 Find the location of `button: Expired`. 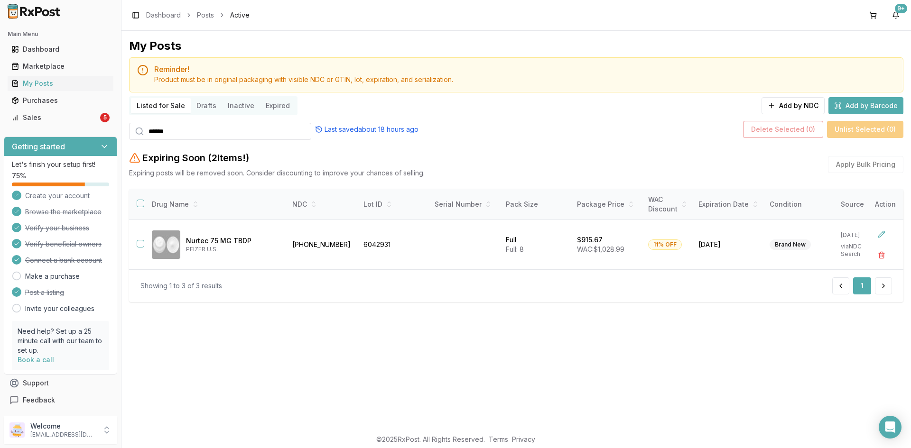

button: Expired is located at coordinates (278, 106).